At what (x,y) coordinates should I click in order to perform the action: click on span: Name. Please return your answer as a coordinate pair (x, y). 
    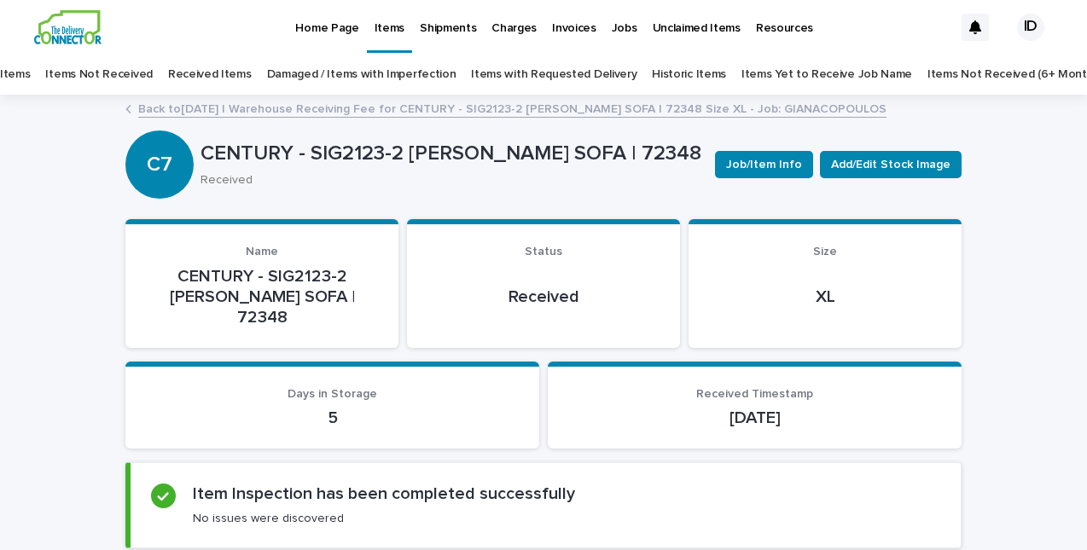
    Looking at the image, I should click on (262, 252).